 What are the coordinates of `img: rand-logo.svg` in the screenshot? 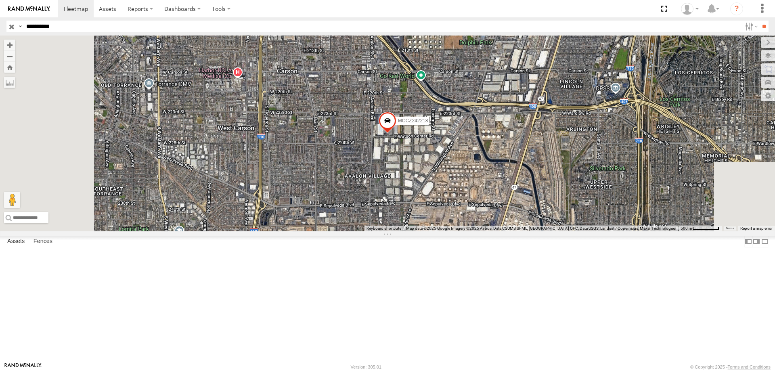 It's located at (29, 9).